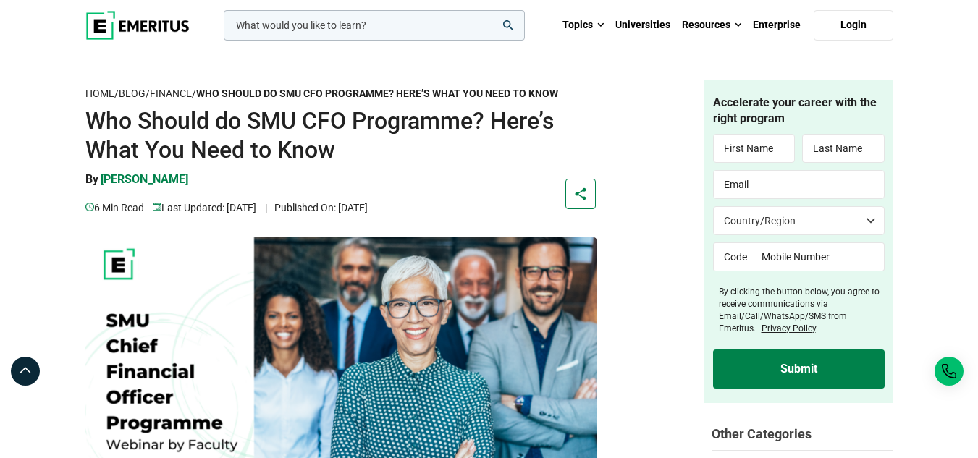 Image resolution: width=978 pixels, height=458 pixels. What do you see at coordinates (341, 135) in the screenshot?
I see `h1: Who Should do SMU CFO Programme? Here’s What You Need to Know` at bounding box center [341, 135].